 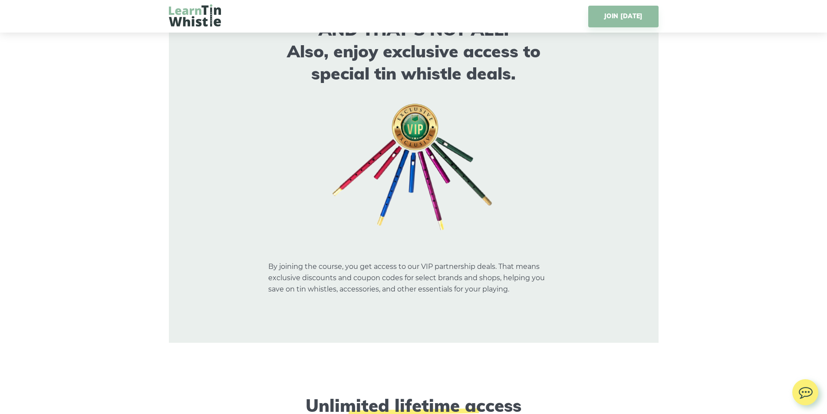 What do you see at coordinates (414, 52) in the screenshot?
I see `h3: Also, enjoy exclusive access to special tin whistle deals.` at bounding box center [414, 52].